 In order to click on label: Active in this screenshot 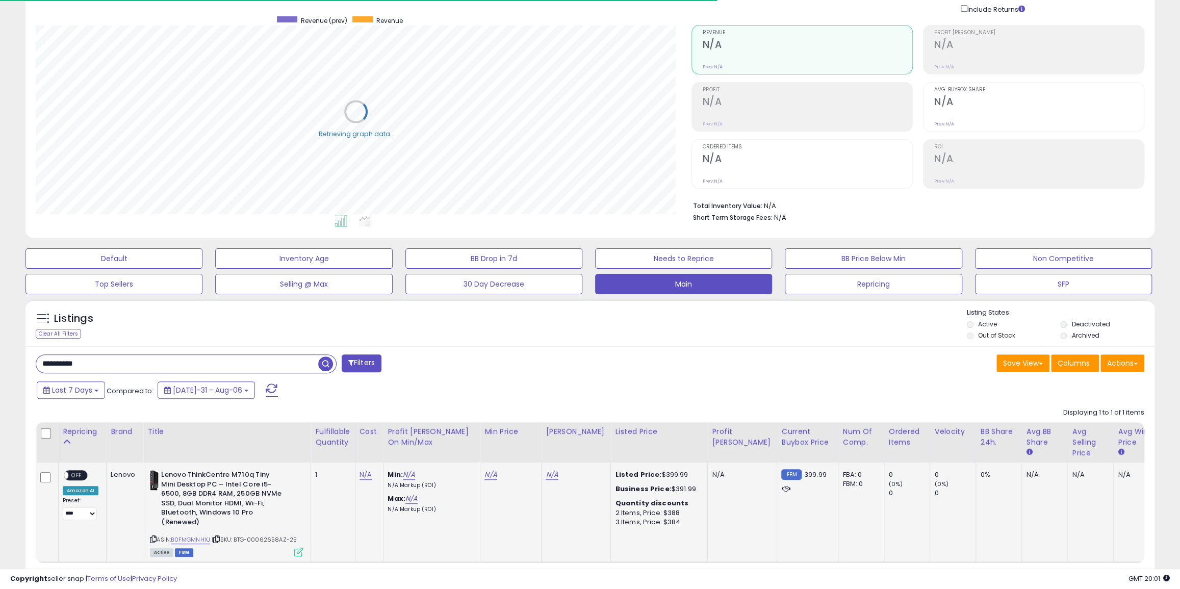, I will do `click(987, 324)`.